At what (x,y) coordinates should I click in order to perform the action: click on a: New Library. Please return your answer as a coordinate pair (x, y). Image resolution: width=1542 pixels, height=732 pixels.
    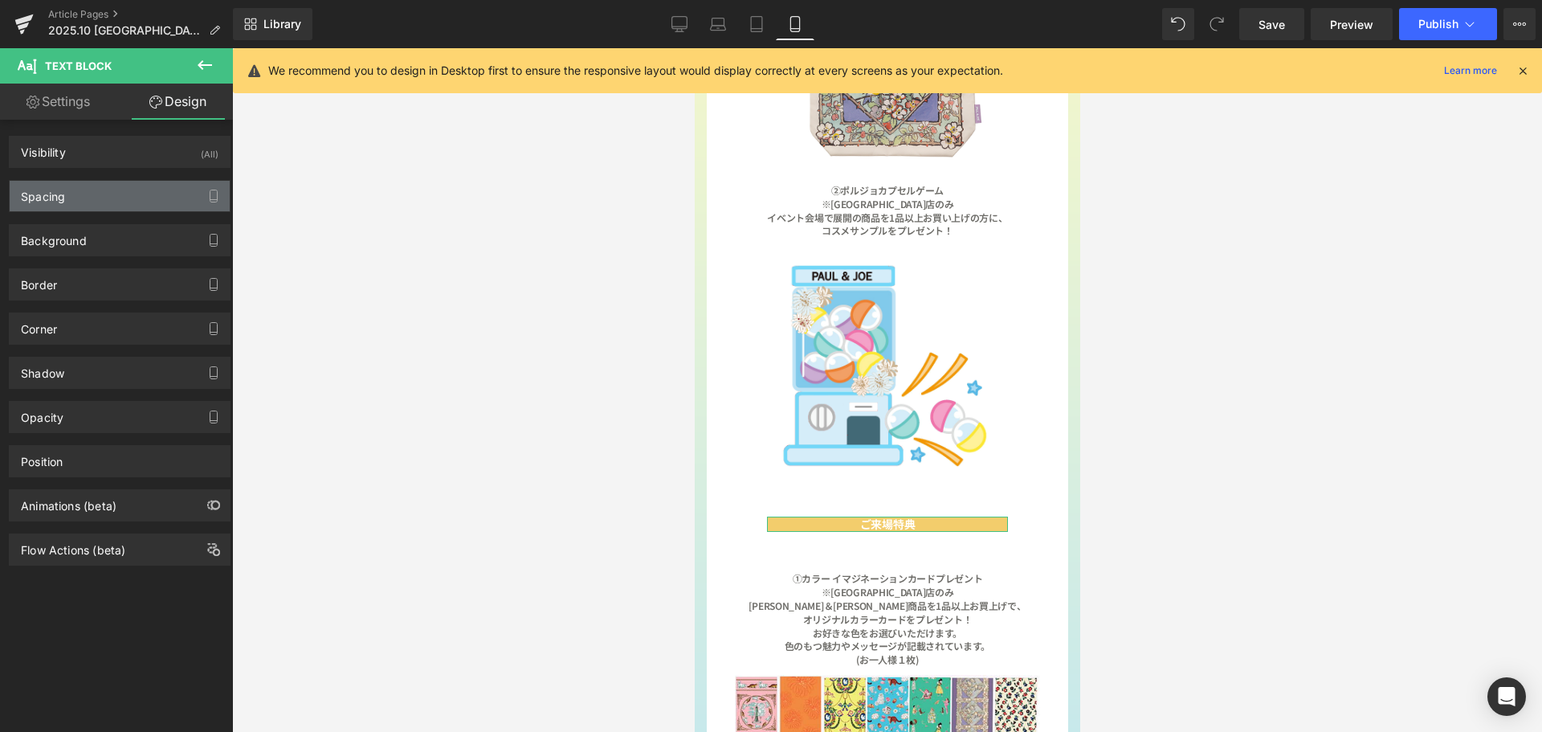
    Looking at the image, I should click on (272, 24).